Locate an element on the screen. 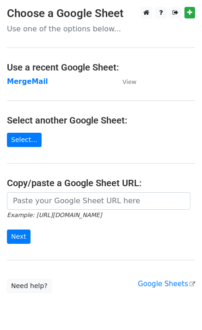 This screenshot has height=330, width=202. small: View is located at coordinates (129, 82).